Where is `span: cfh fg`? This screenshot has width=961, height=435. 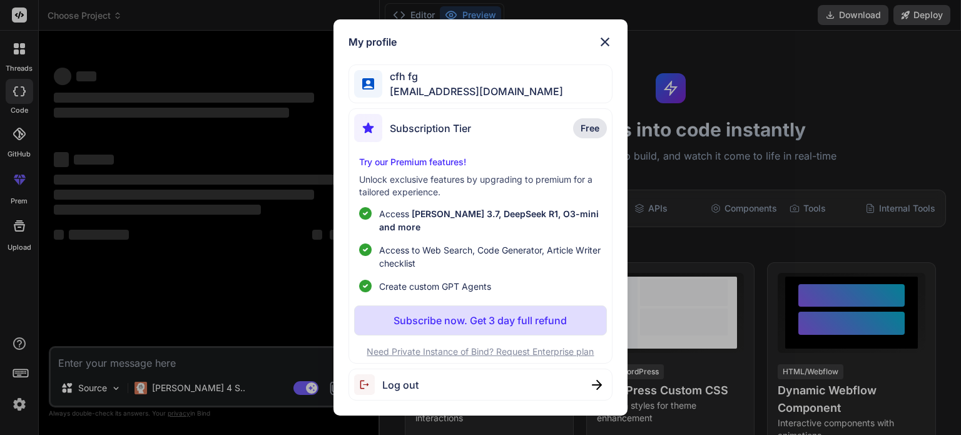 span: cfh fg is located at coordinates (472, 76).